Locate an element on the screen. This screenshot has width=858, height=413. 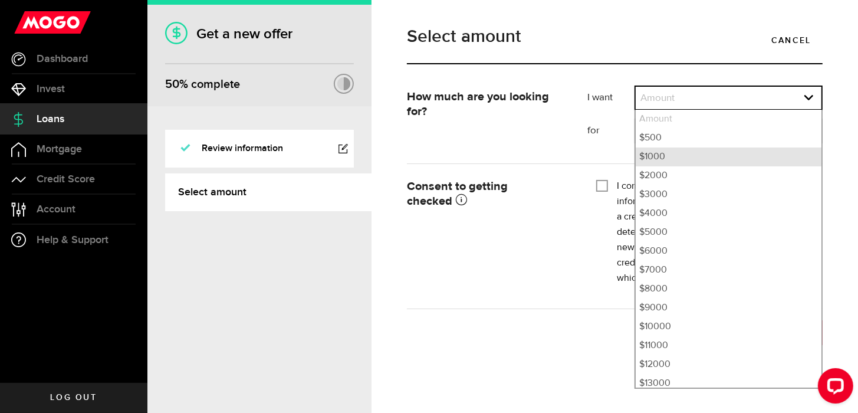
li: $13000 is located at coordinates (729, 383).